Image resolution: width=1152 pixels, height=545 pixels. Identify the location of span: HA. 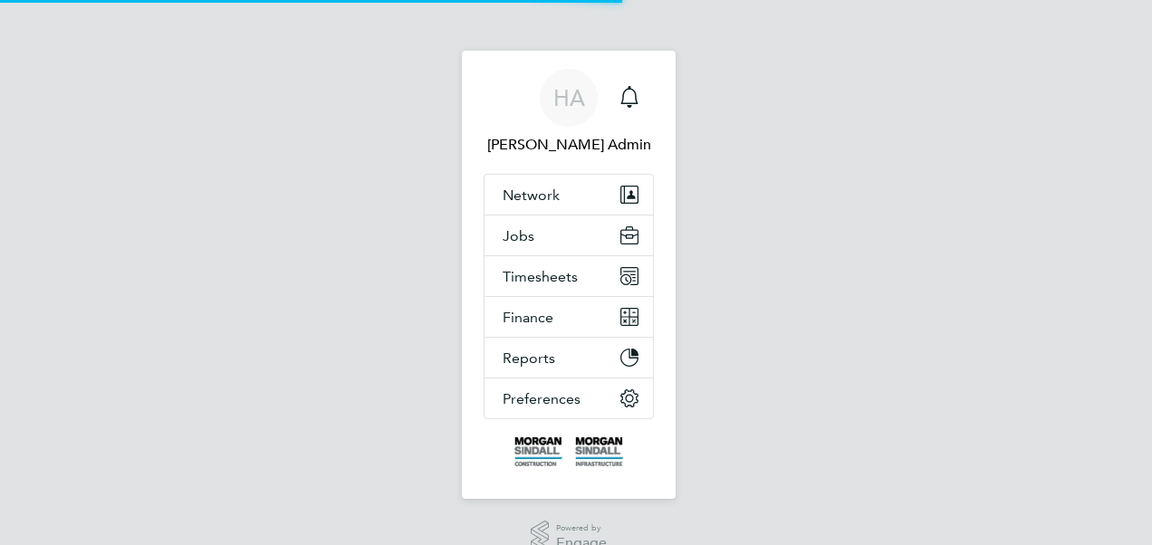
(569, 98).